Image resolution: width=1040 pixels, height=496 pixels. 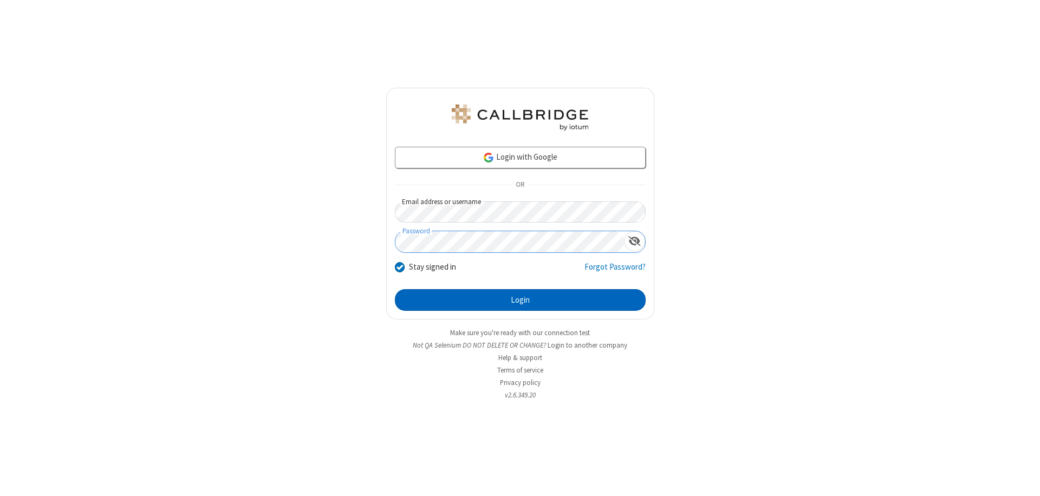 I want to click on a: Help & support, so click(x=520, y=357).